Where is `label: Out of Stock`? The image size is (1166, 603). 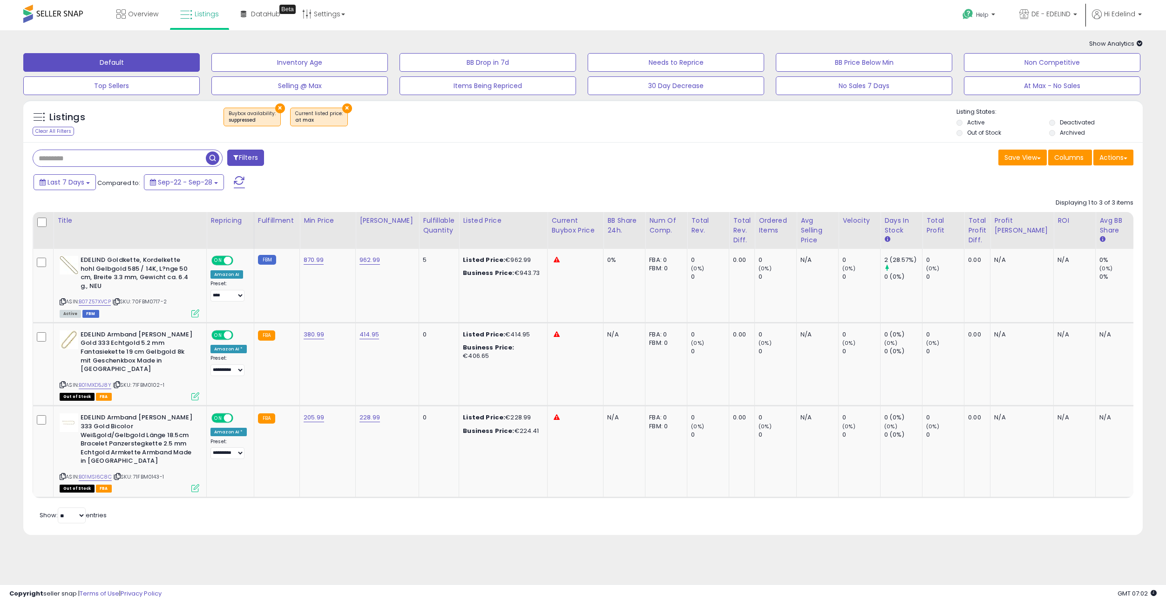
label: Out of Stock is located at coordinates (984, 132).